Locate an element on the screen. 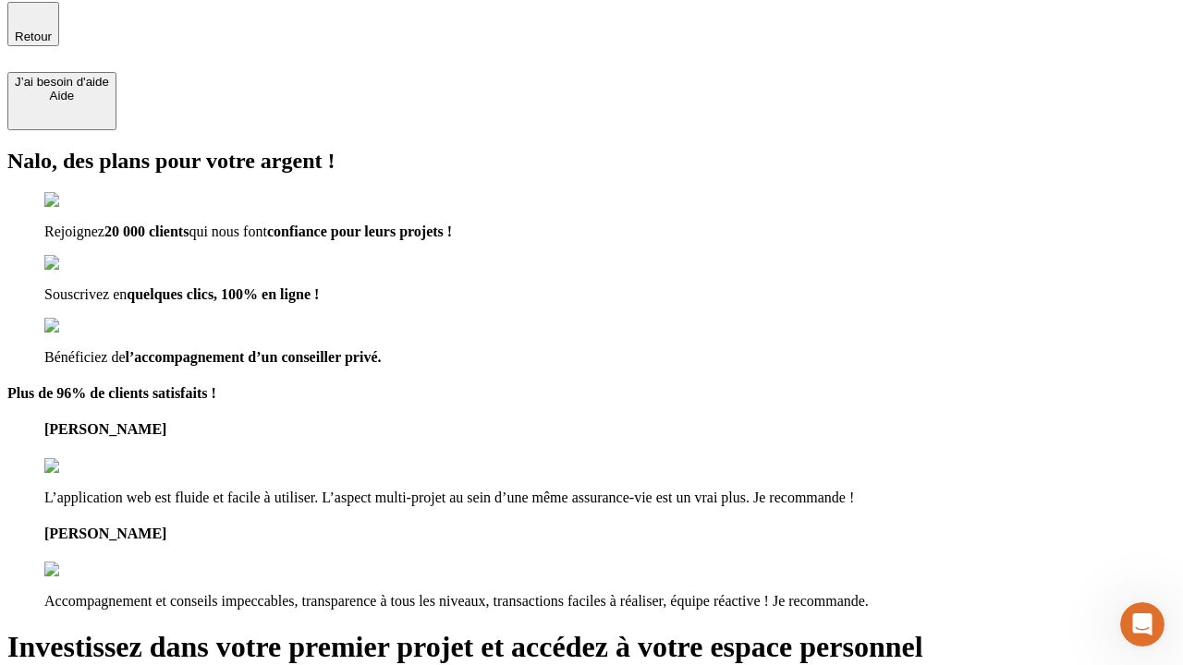 The image size is (1183, 665). span: qui nous font is located at coordinates (227, 231).